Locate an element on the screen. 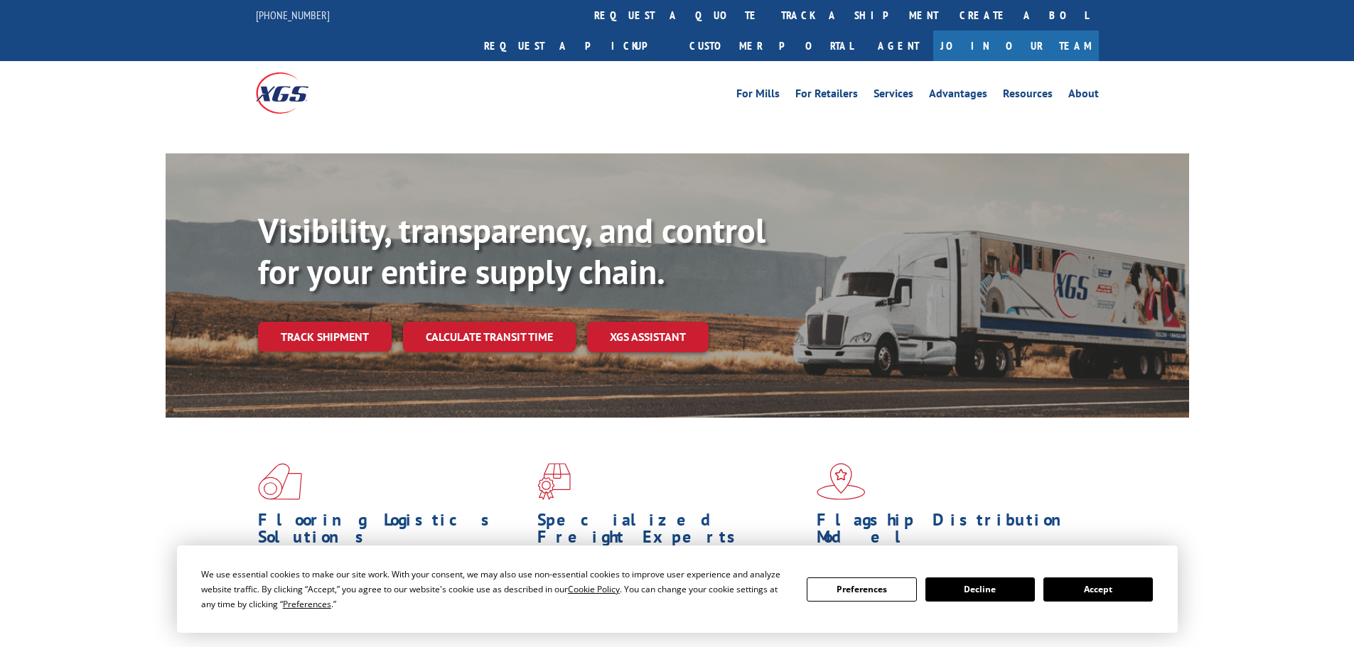  a: For Mills is located at coordinates (758, 96).